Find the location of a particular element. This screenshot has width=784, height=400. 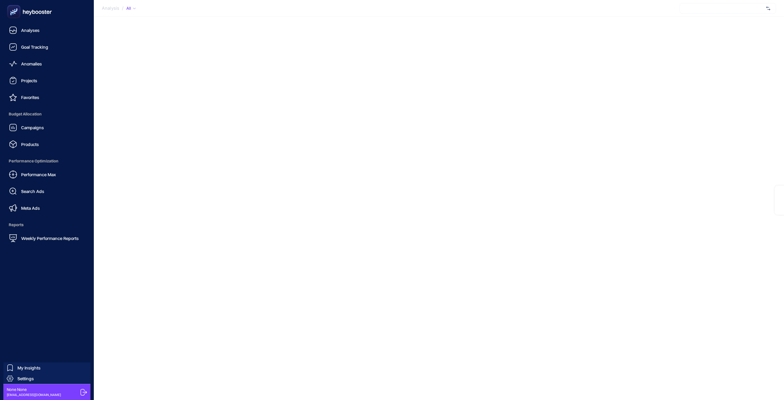

span: Analysis is located at coordinates (111, 8).